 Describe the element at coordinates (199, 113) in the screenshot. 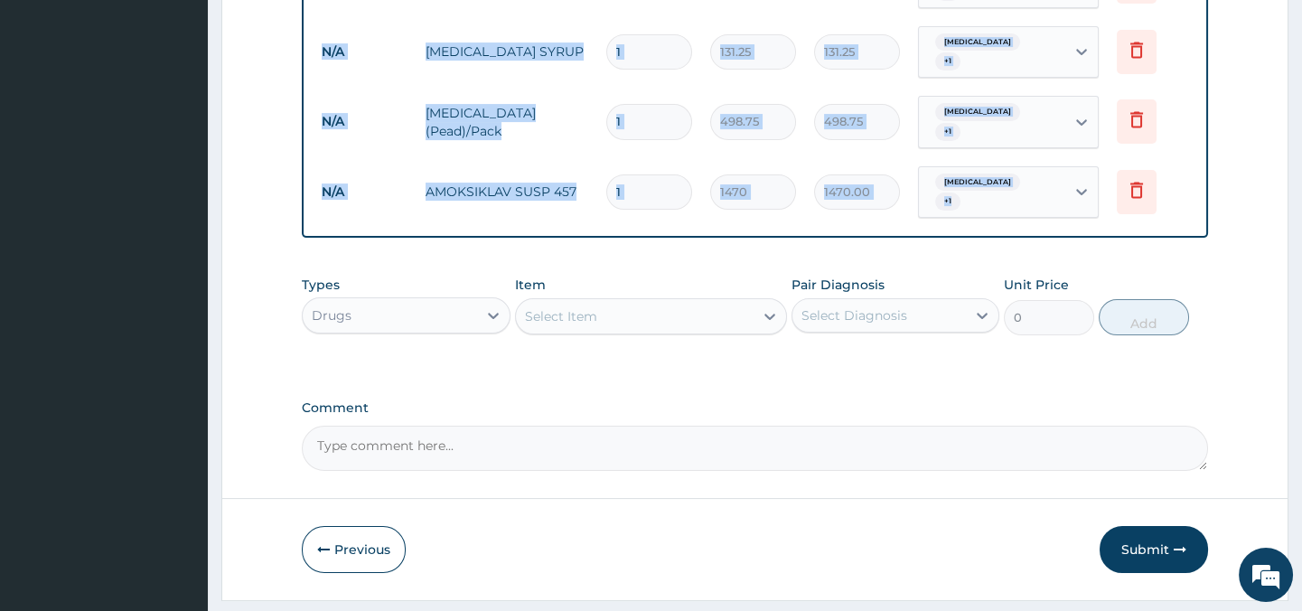

I see `div: Chat with us now` at that location.